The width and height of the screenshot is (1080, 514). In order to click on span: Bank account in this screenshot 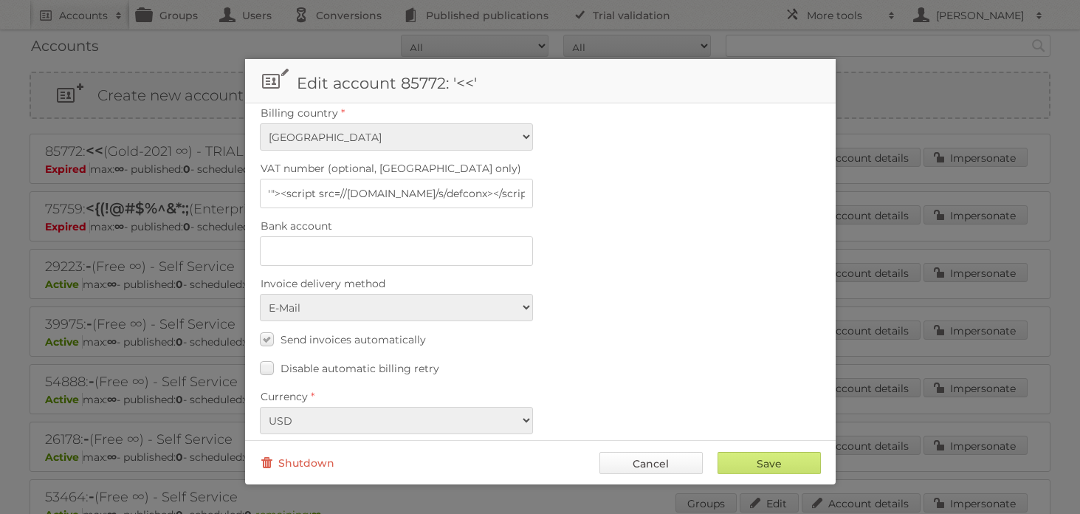, I will do `click(296, 226)`.